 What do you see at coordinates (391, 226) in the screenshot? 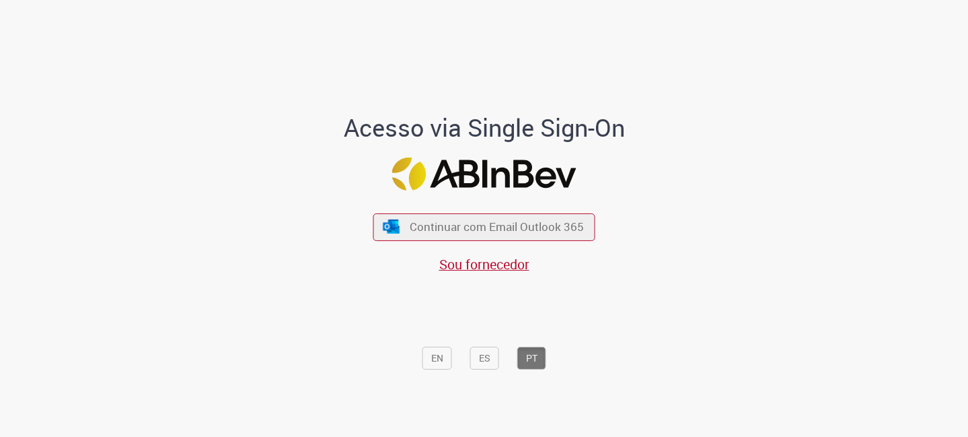
I see `img: ícone Azure/Microsoft 360` at bounding box center [391, 226].